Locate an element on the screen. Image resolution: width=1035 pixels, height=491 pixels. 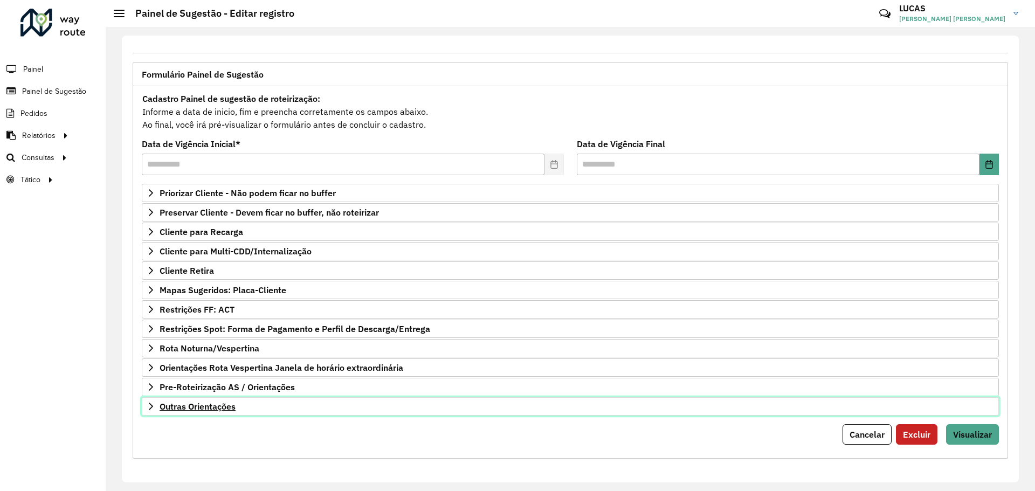
strong: Cadastro Painel de sugestão de roteirização: is located at coordinates (231, 99).